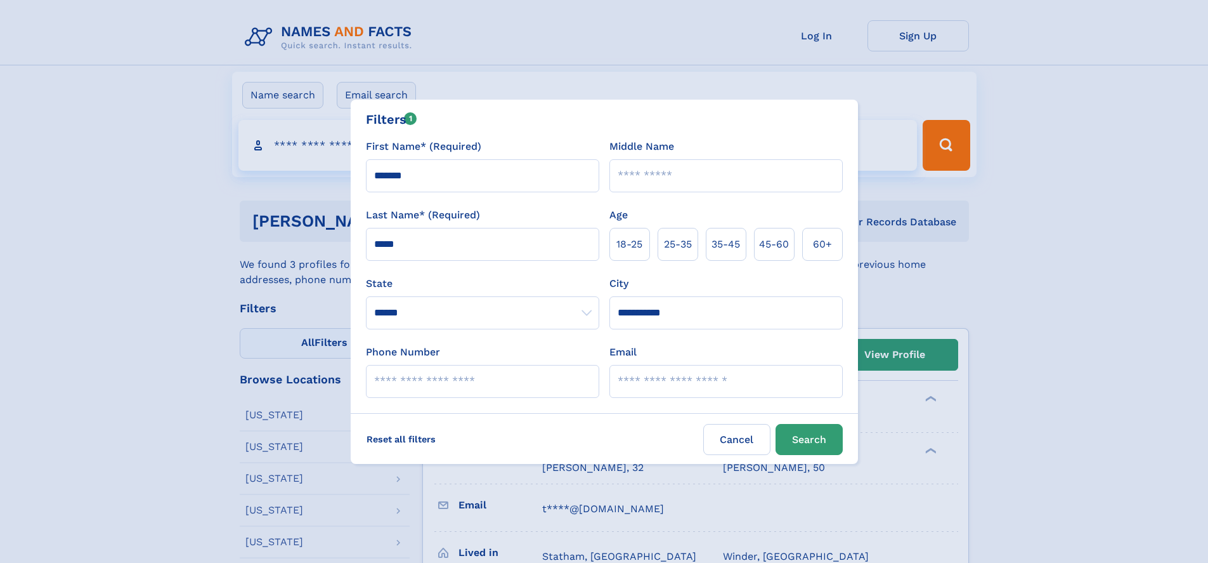 The height and width of the screenshot is (563, 1208). What do you see at coordinates (619, 284) in the screenshot?
I see `label: City` at bounding box center [619, 284].